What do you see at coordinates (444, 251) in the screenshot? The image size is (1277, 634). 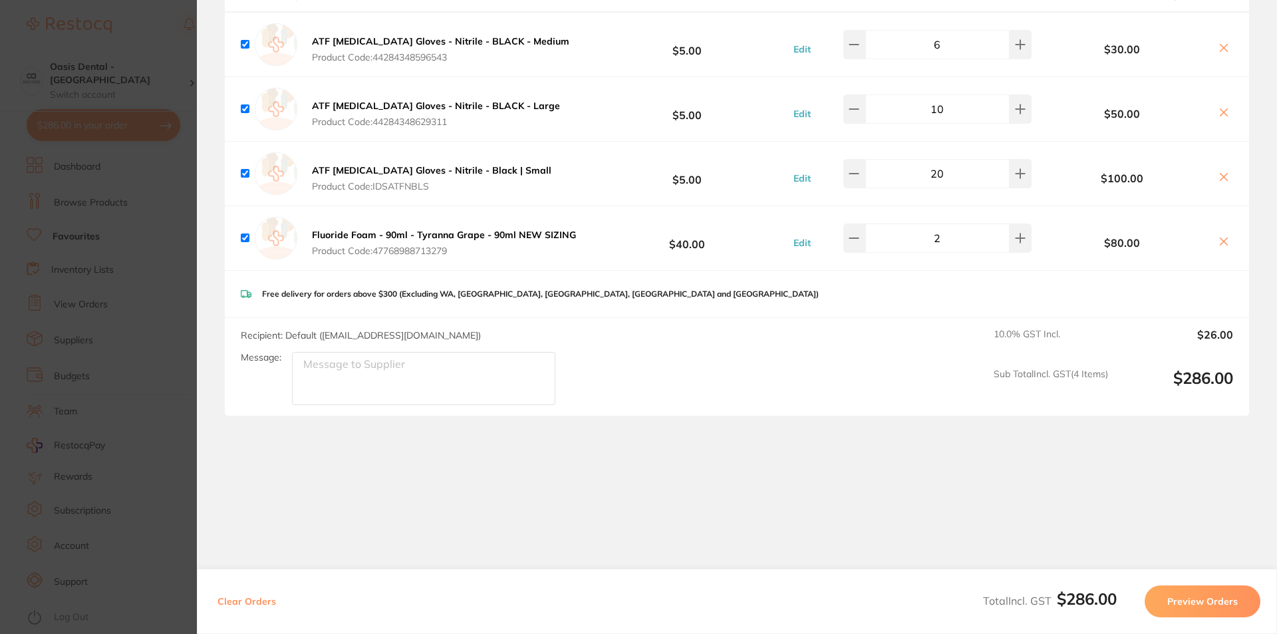 I see `span: Product Code: 47768988713279` at bounding box center [444, 251].